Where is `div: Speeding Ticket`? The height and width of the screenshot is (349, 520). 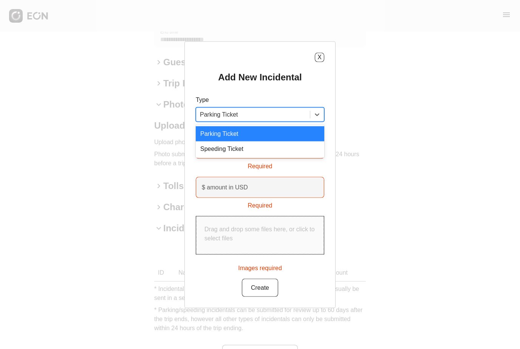
div: Speeding Ticket is located at coordinates (260, 149).